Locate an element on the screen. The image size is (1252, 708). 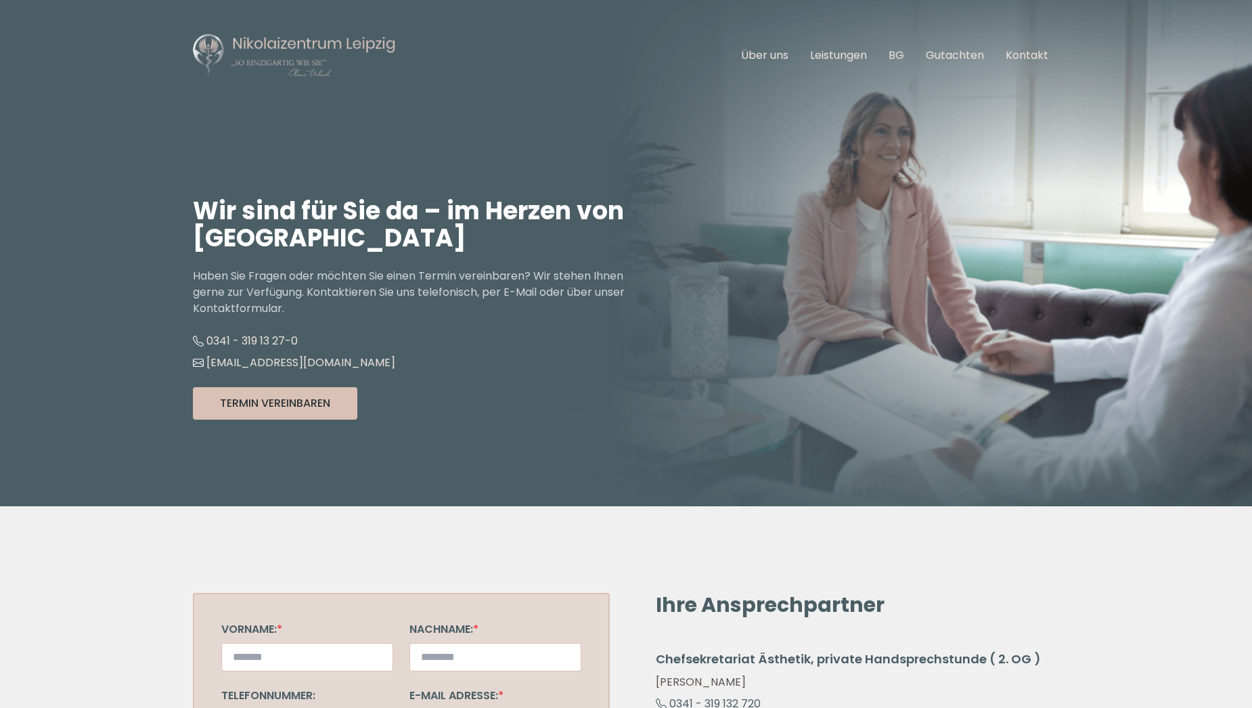
a: Kontakt is located at coordinates (1027, 55).